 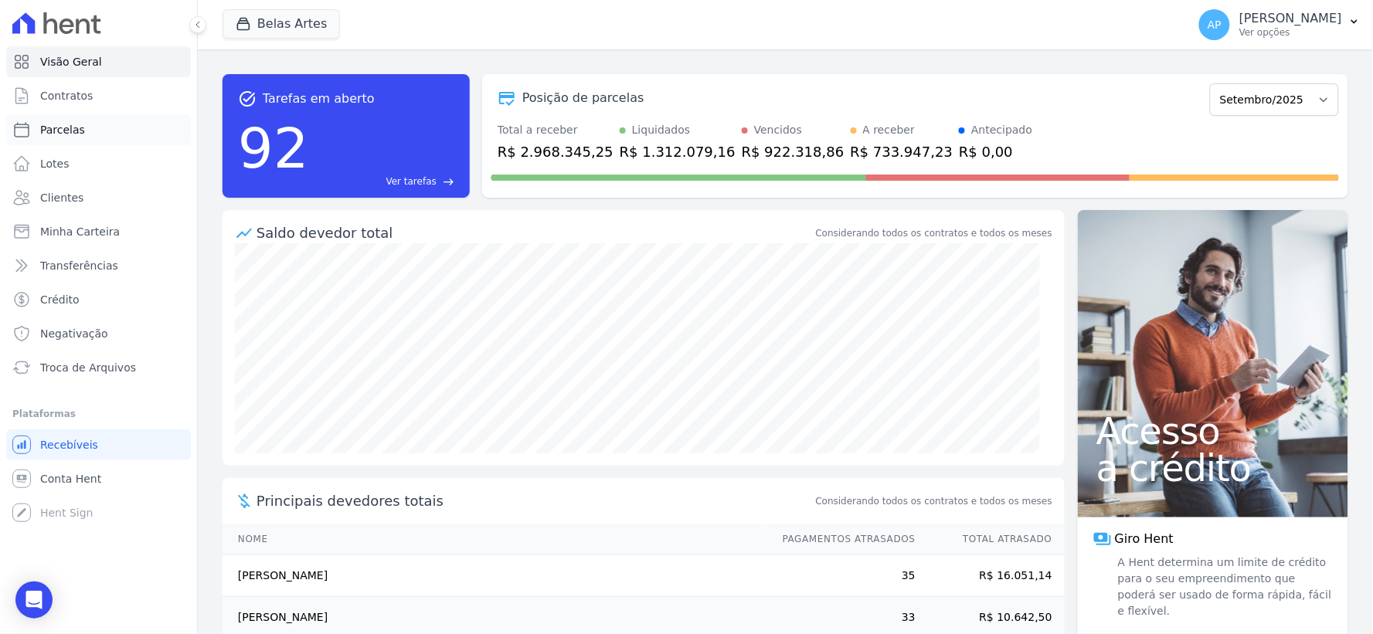 I want to click on span: Conta Hent, so click(x=70, y=479).